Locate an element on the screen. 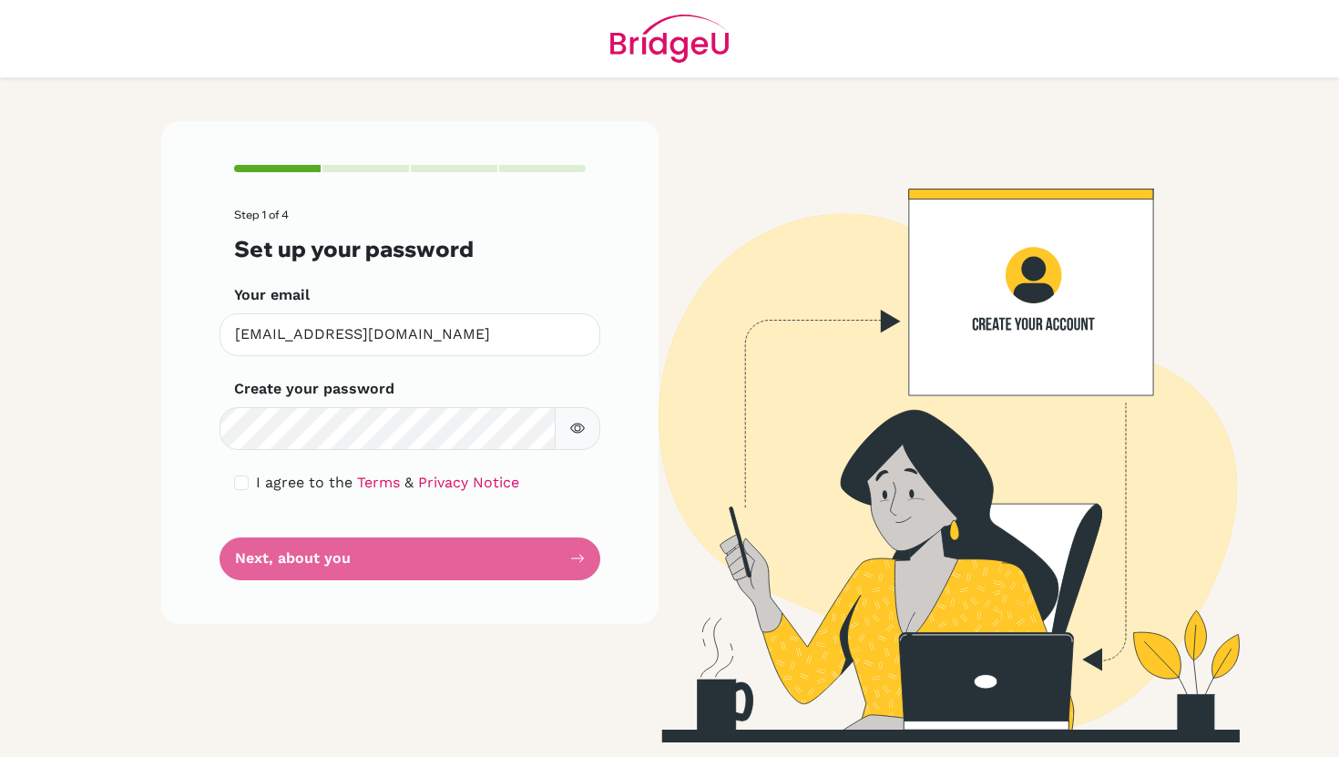 The width and height of the screenshot is (1339, 757). span: Step 1 of 4 is located at coordinates (262, 214).